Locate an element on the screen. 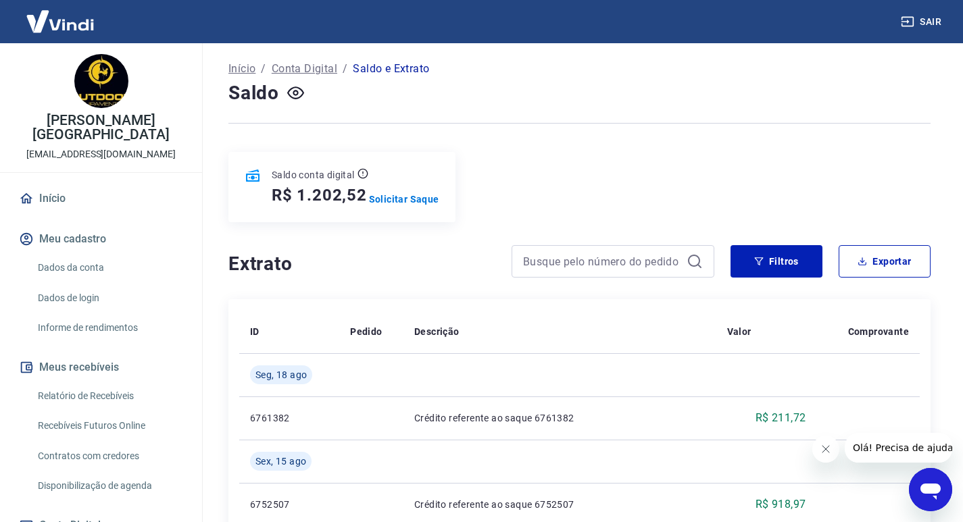 This screenshot has height=522, width=963. span: Sex, 15 ago is located at coordinates (280, 461).